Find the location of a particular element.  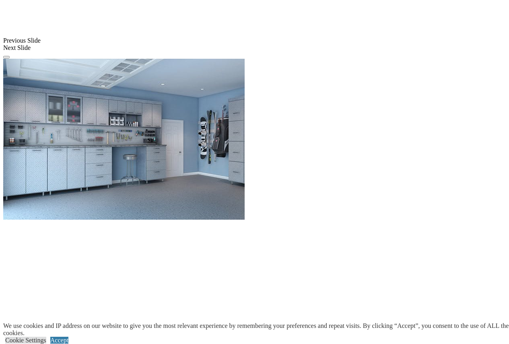

img: Banner for mobile view is located at coordinates (124, 139).